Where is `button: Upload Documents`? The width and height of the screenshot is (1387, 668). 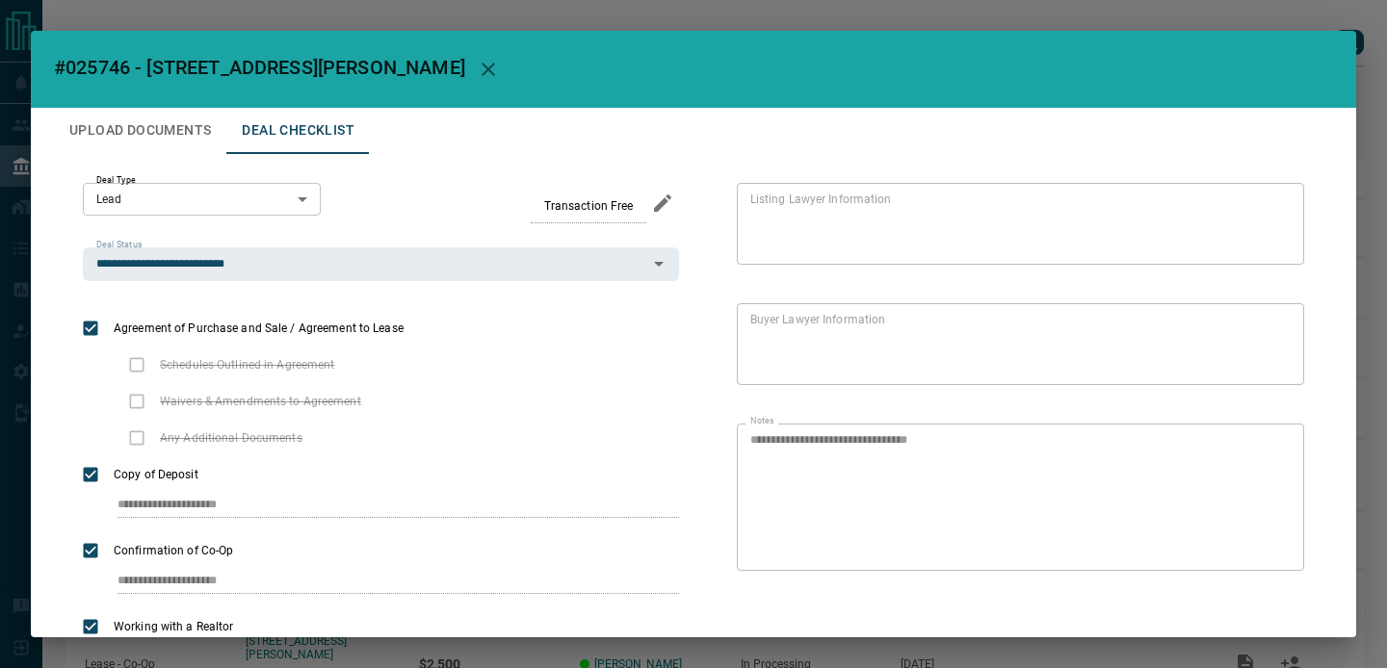 button: Upload Documents is located at coordinates (140, 131).